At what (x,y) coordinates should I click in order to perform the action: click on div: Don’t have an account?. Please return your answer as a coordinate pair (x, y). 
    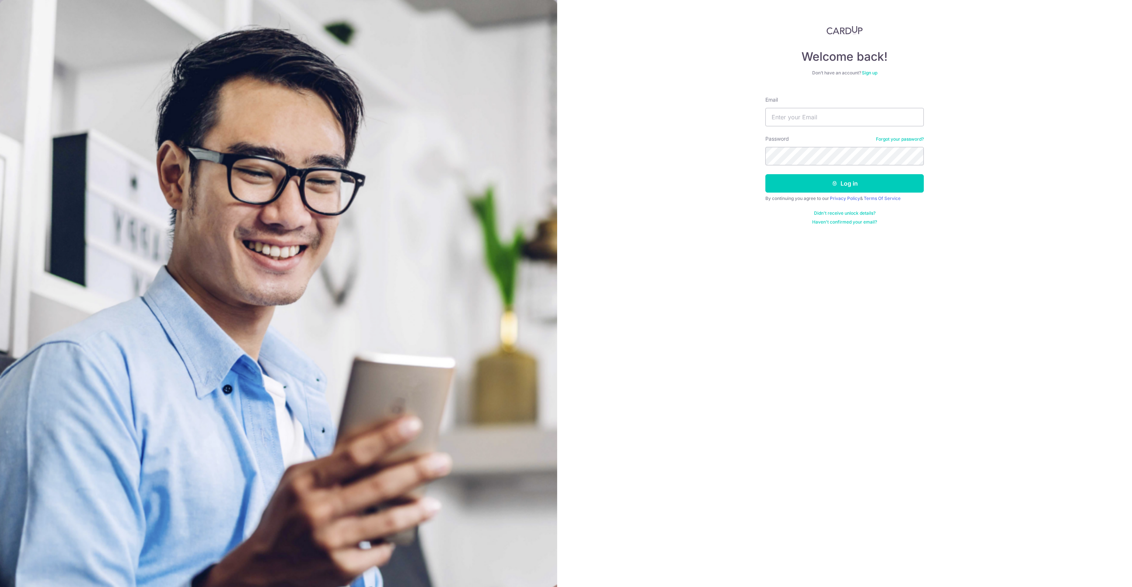
    Looking at the image, I should click on (844, 73).